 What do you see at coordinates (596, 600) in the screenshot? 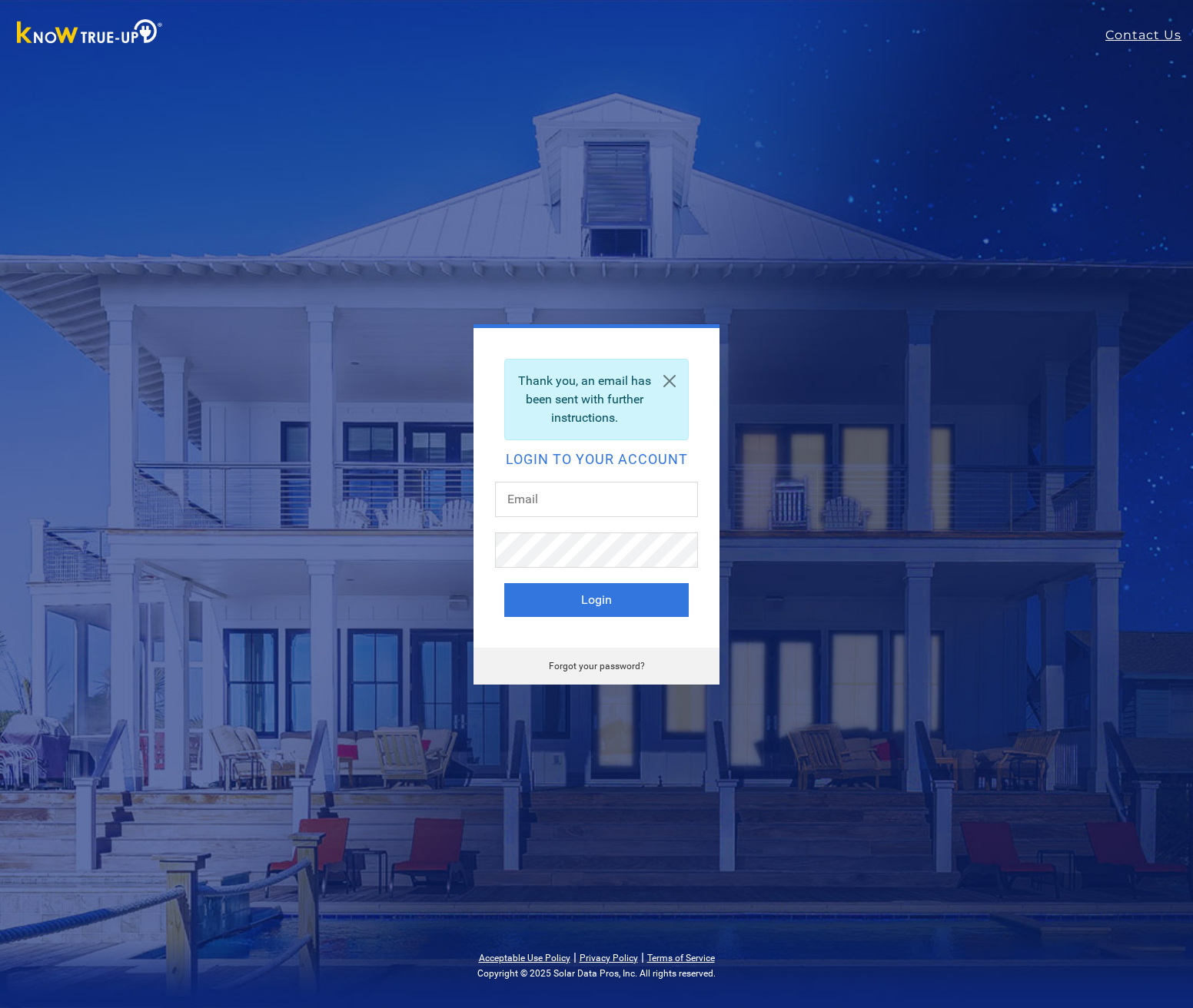
I see `button: Login` at bounding box center [596, 600].